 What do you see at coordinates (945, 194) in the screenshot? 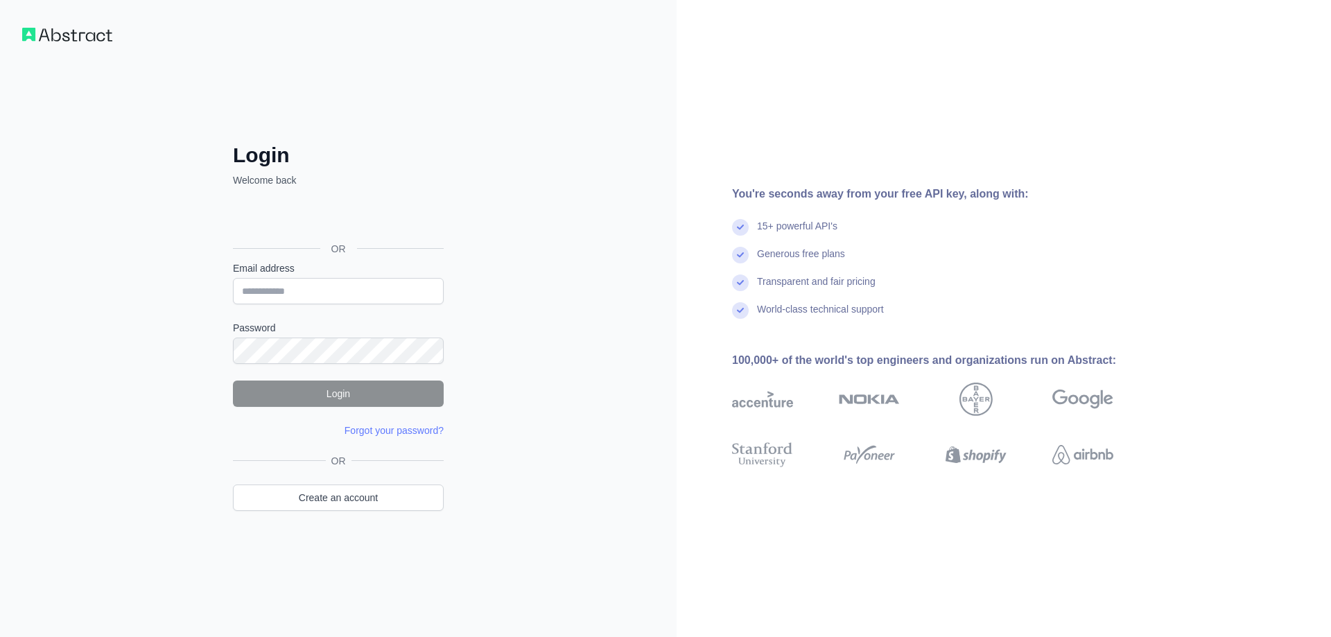
I see `div: You're seconds away from your free API key, along with:` at bounding box center [945, 194].